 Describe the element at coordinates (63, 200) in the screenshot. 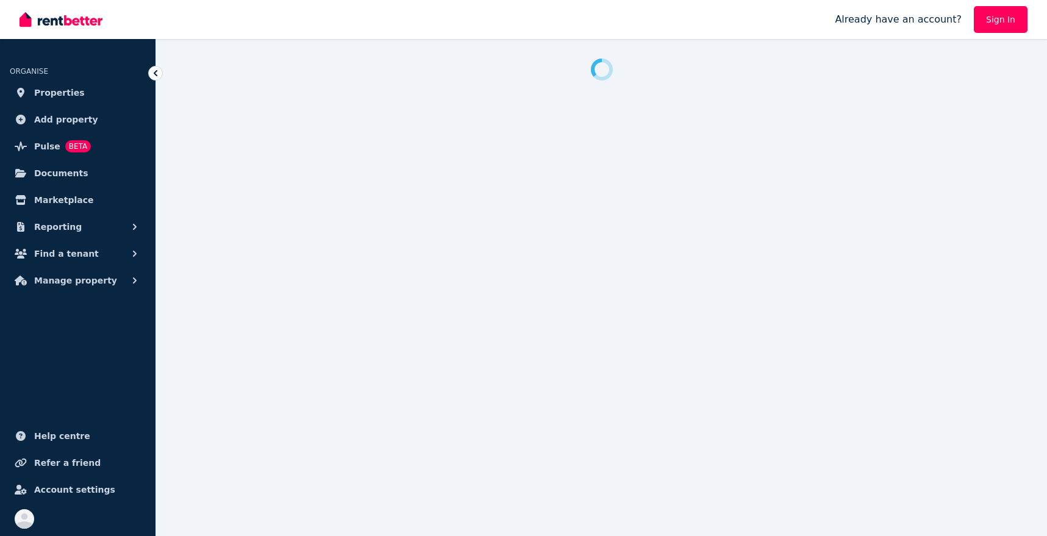

I see `span: Marketplace` at that location.